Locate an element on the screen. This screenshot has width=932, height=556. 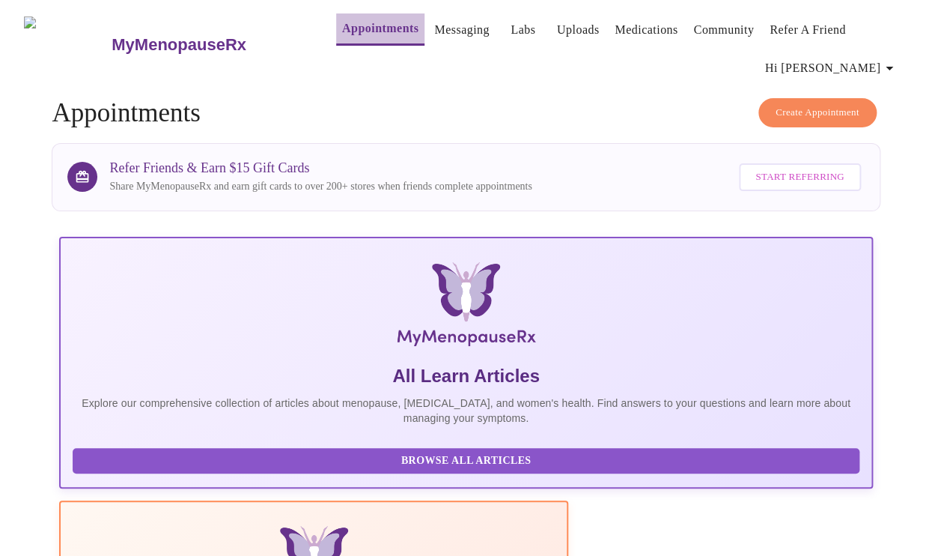
button: Appointments is located at coordinates (380, 29).